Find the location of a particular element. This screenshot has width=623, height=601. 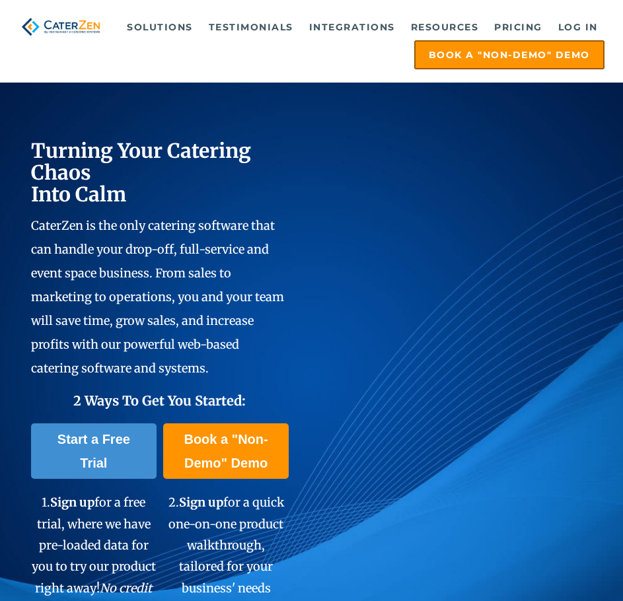

div: Navigation Menu is located at coordinates (361, 42).